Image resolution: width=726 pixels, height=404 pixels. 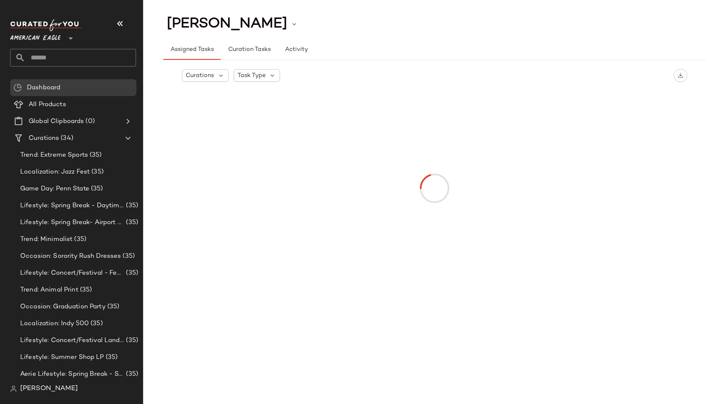 What do you see at coordinates (49, 290) in the screenshot?
I see `span: Trend: Animal Print` at bounding box center [49, 290].